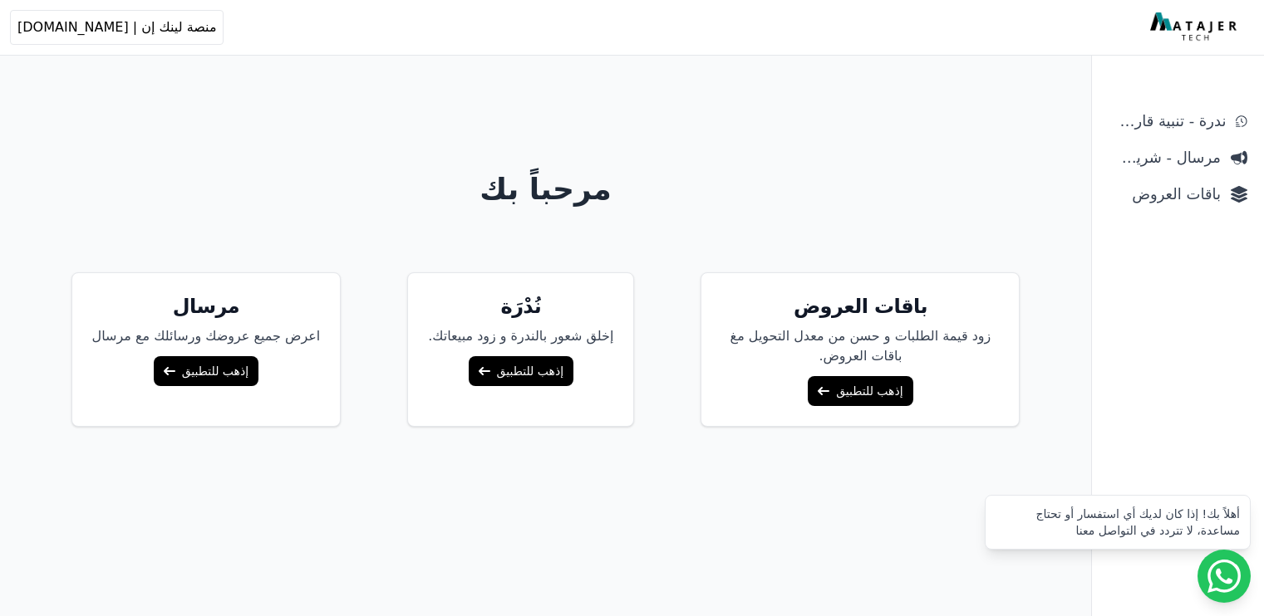 The width and height of the screenshot is (1264, 616). Describe the element at coordinates (206, 336) in the screenshot. I see `p: اعرض جميع عروضك ورسائلك مع مرسال` at that location.